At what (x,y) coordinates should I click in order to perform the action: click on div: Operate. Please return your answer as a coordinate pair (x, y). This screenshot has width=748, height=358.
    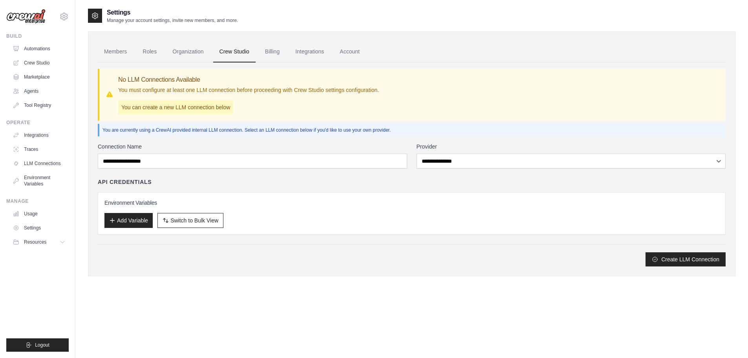
    Looking at the image, I should click on (37, 122).